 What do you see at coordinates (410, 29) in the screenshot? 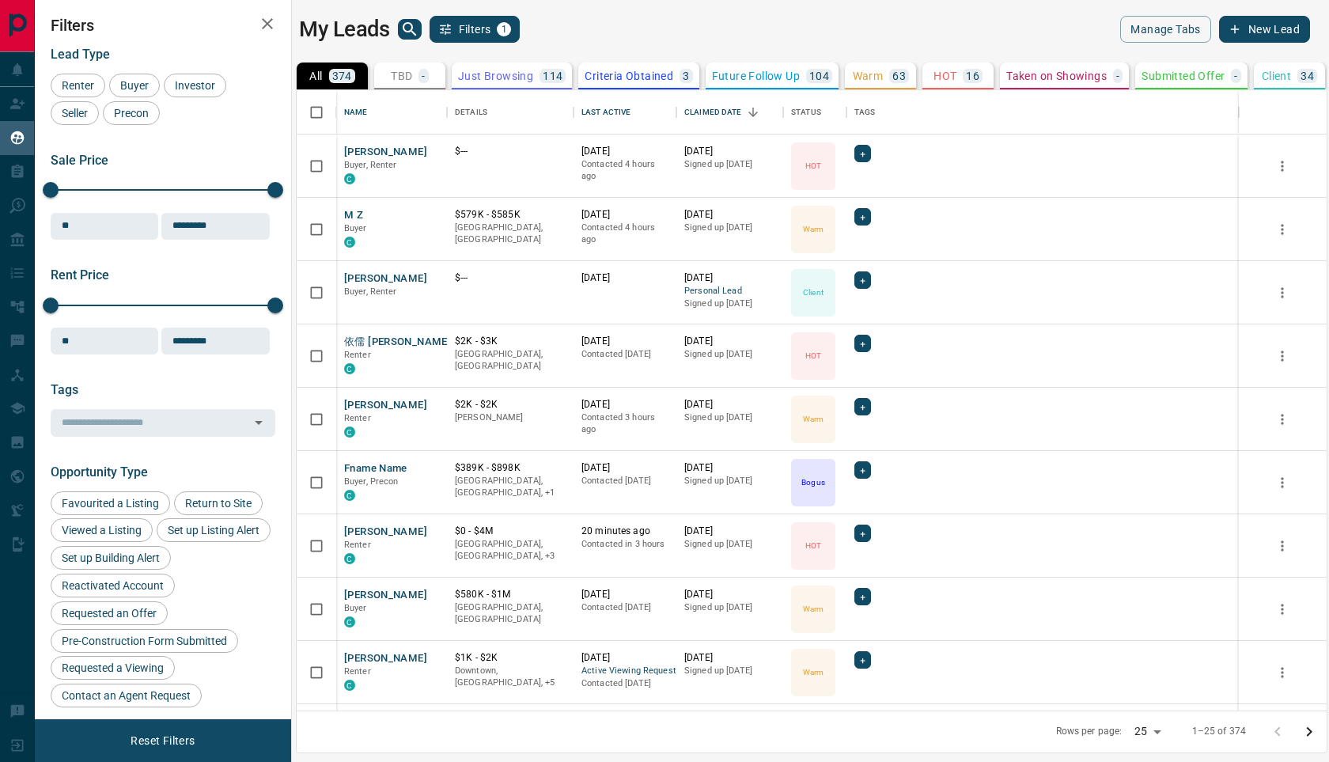
I see `button: search button` at bounding box center [410, 29].